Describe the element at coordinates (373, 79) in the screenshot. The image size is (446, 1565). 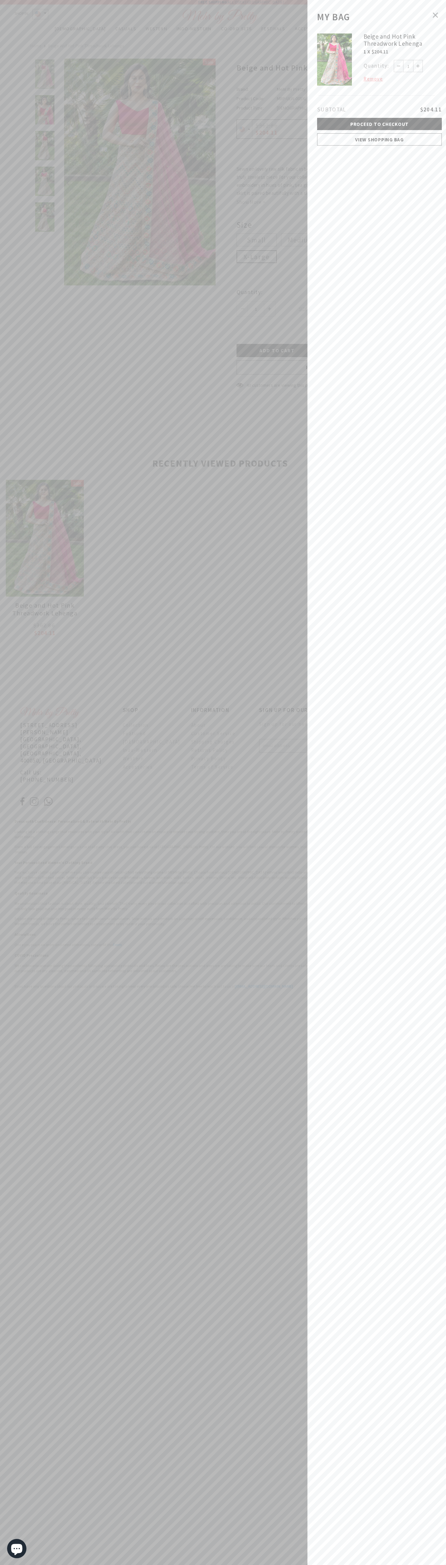
I see `a: Remove` at that location.